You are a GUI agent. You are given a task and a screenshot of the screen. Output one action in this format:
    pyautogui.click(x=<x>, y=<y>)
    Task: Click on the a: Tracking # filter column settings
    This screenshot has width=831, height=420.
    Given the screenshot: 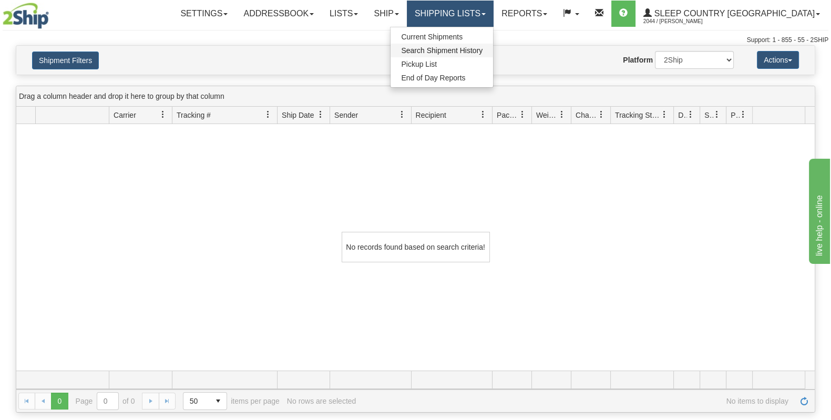 What is the action you would take?
    pyautogui.click(x=268, y=115)
    